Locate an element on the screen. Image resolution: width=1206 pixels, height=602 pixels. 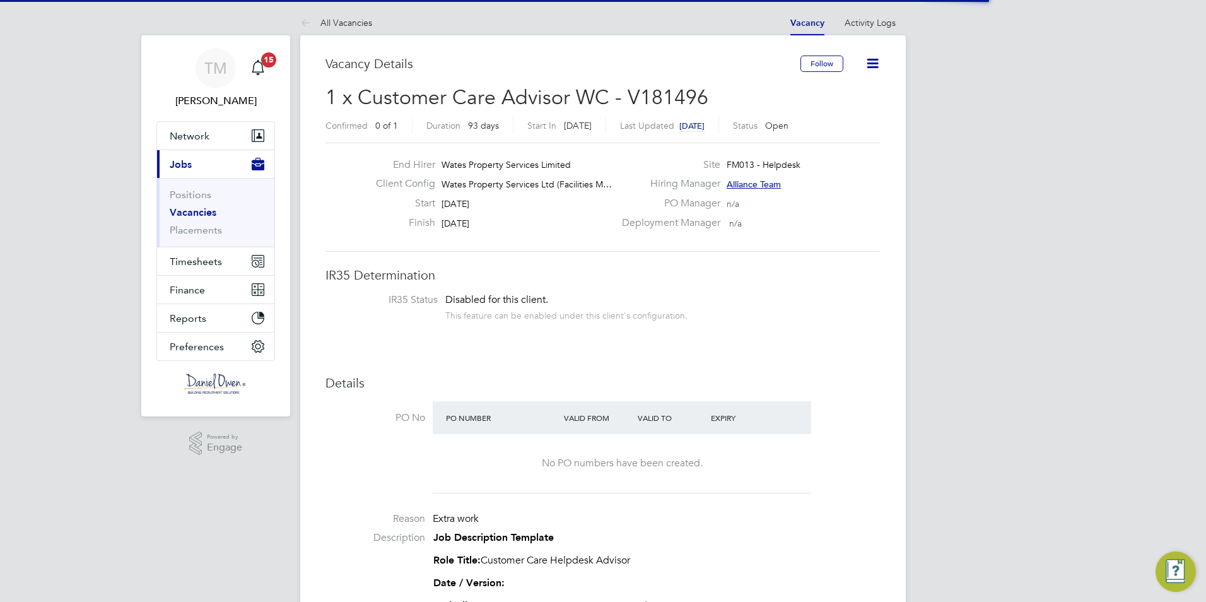
button: Preferences is located at coordinates (216, 346).